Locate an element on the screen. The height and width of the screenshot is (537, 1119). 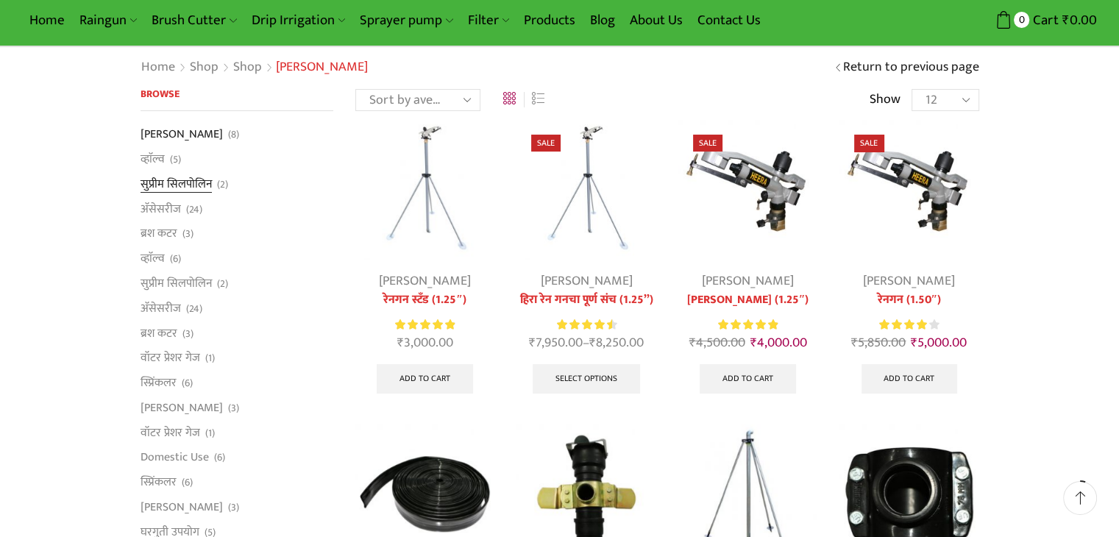
bdi: 4,500.00 is located at coordinates (716, 343).